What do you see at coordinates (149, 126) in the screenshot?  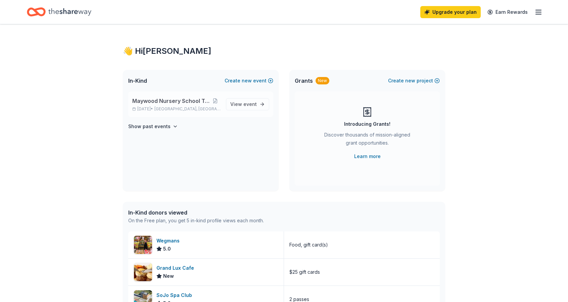 I see `h4: Show past events` at bounding box center [149, 126].